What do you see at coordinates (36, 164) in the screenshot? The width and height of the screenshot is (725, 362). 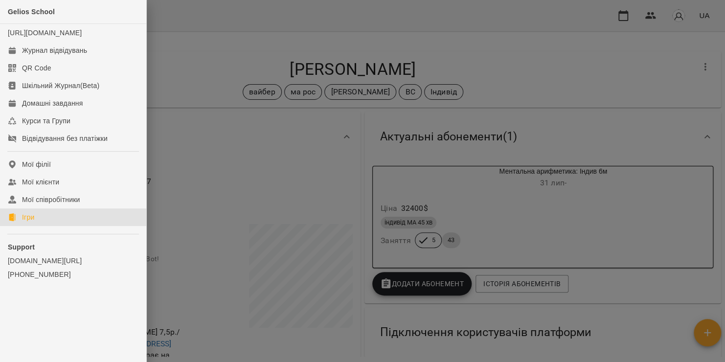 I see `div: Мої філії` at bounding box center [36, 164].